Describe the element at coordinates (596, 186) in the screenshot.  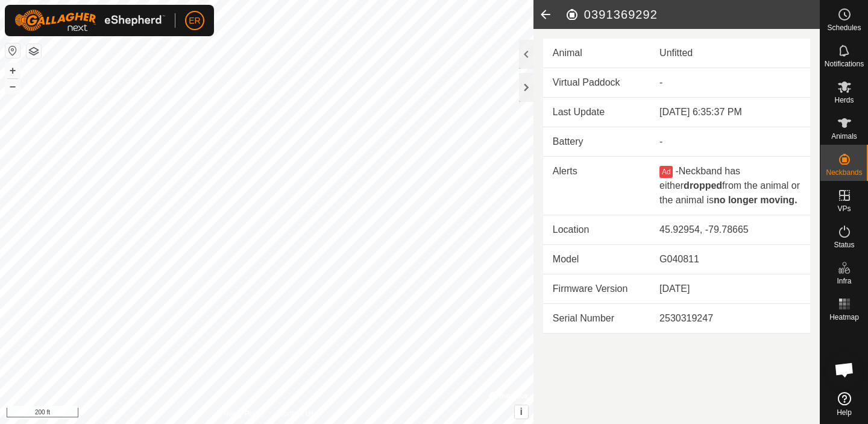
I see `td: Alerts` at that location.